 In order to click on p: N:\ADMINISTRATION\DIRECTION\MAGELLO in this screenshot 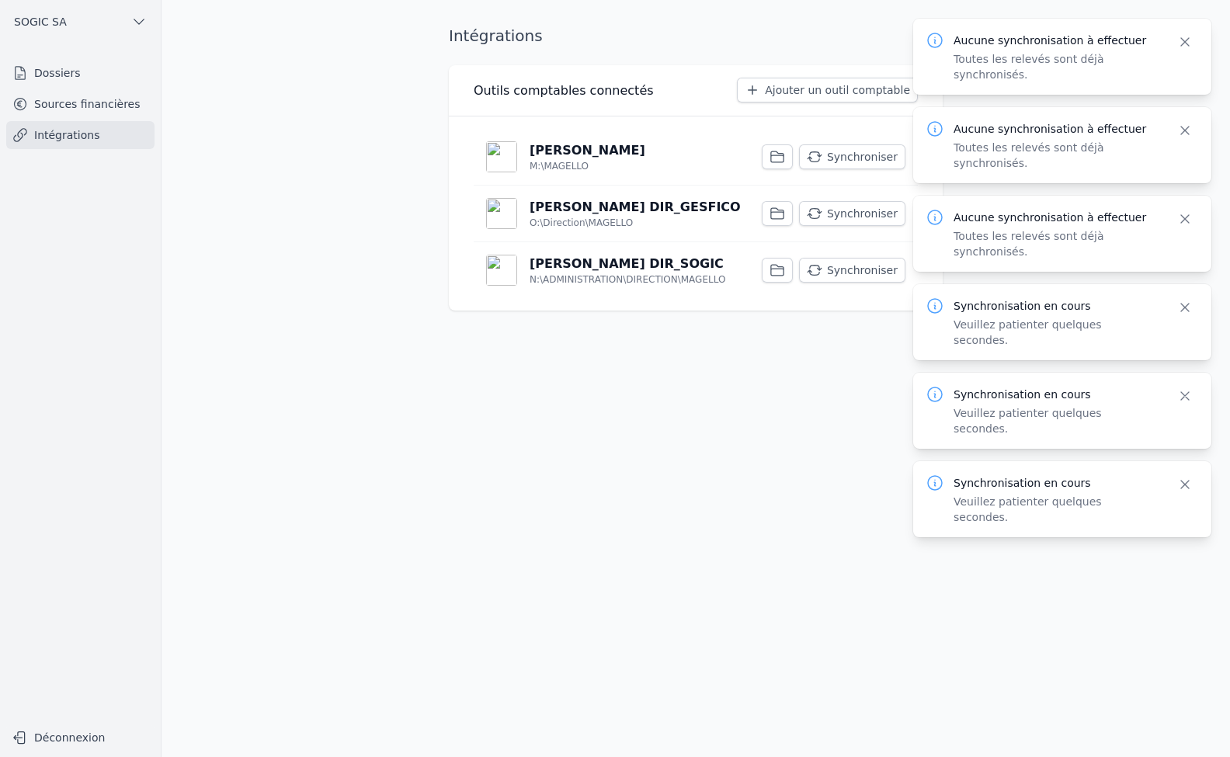, I will do `click(627, 279)`.